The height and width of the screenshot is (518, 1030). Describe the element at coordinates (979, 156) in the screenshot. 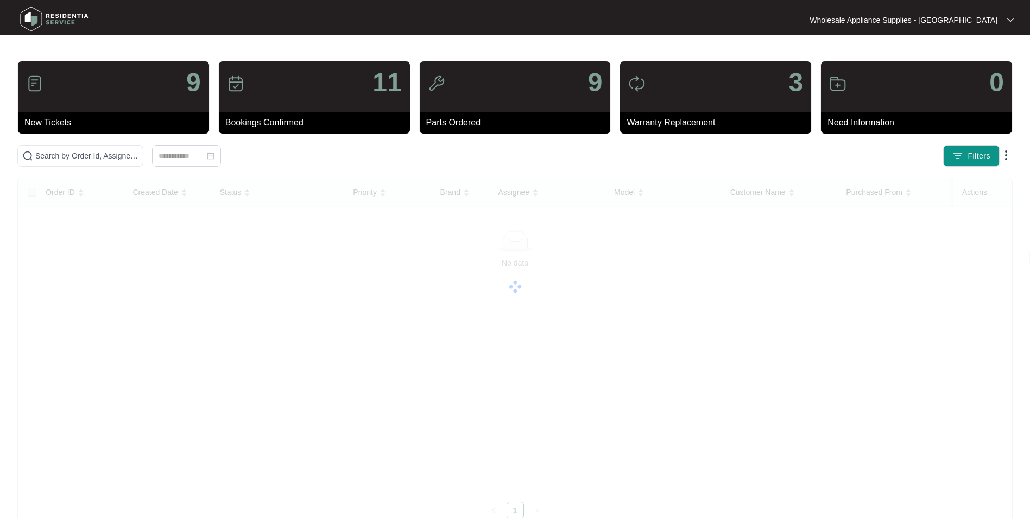

I see `span: Filters` at that location.